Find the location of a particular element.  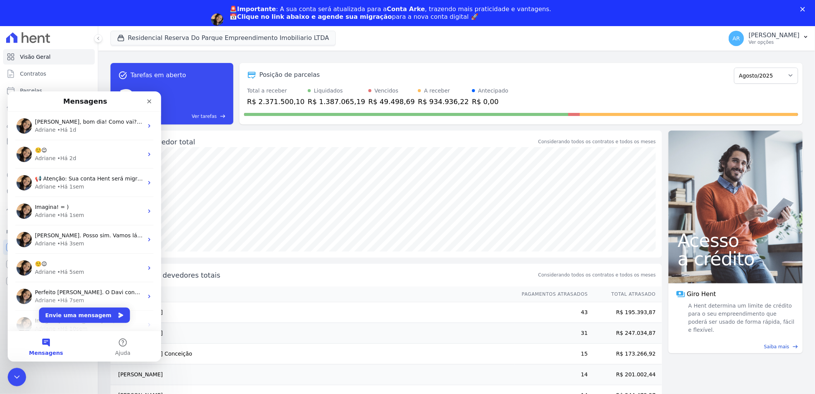

div: • Há 10sem is located at coordinates (64, 237).